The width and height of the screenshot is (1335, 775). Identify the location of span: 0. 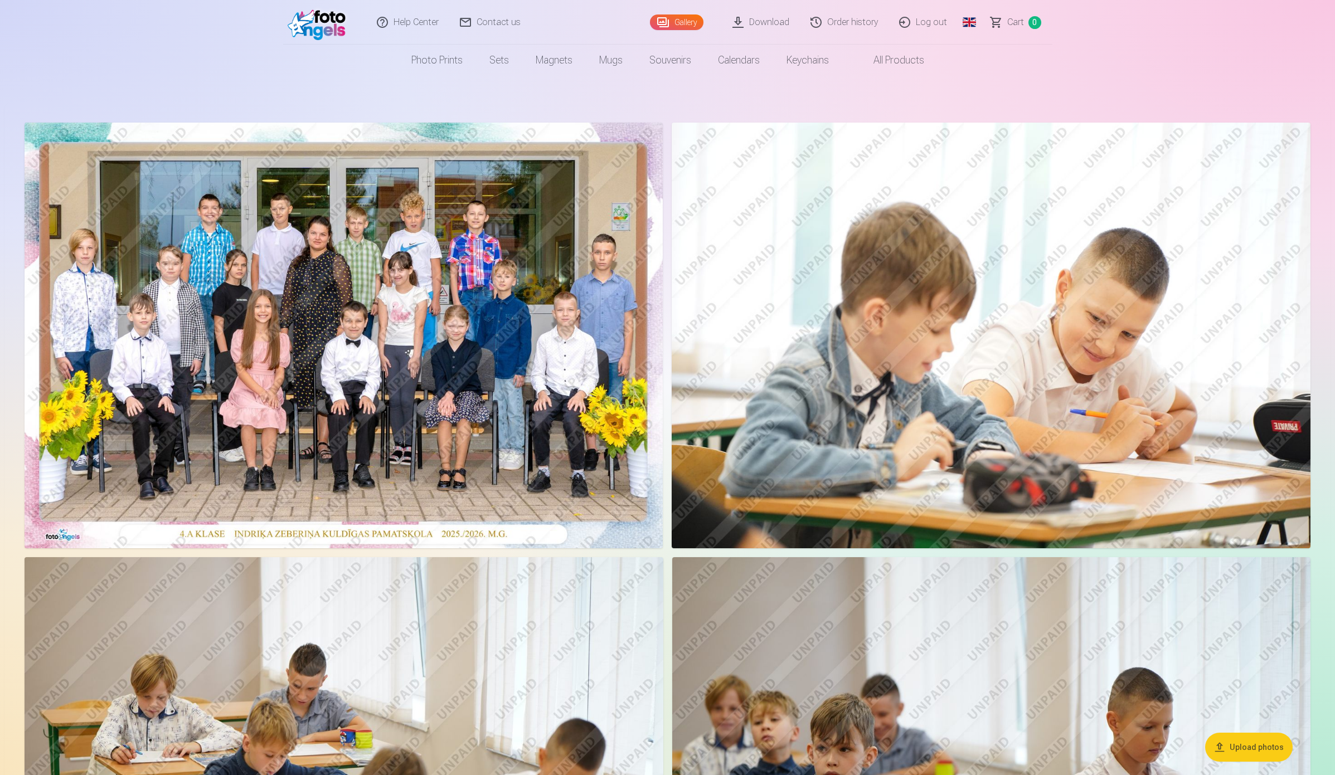
(1035, 22).